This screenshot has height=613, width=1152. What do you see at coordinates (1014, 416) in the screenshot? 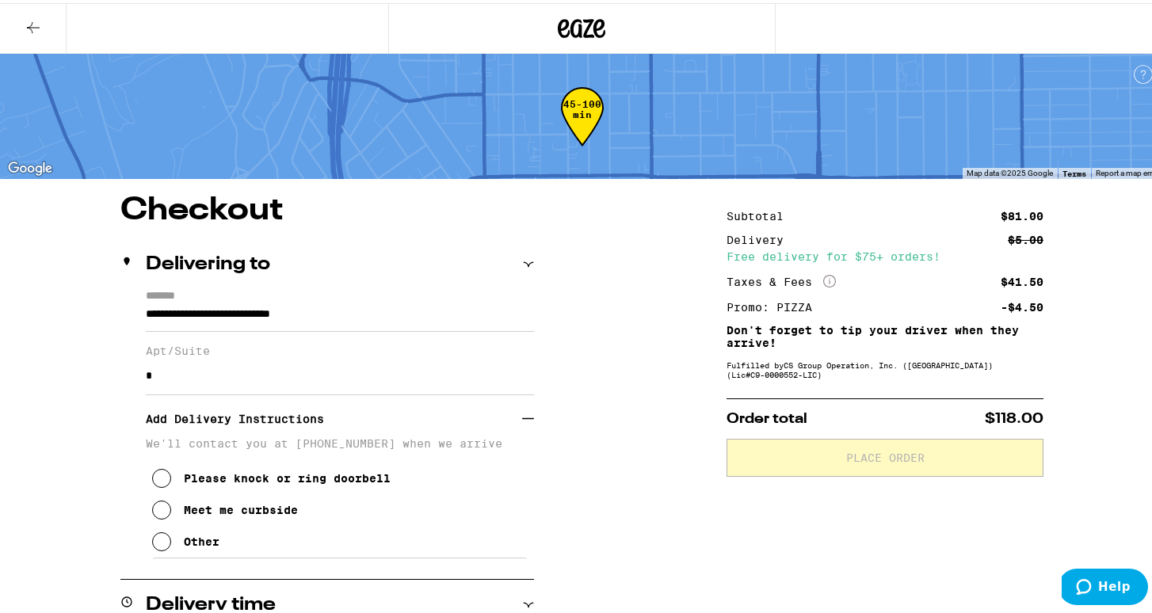
I see `span: $118.00` at bounding box center [1014, 416].